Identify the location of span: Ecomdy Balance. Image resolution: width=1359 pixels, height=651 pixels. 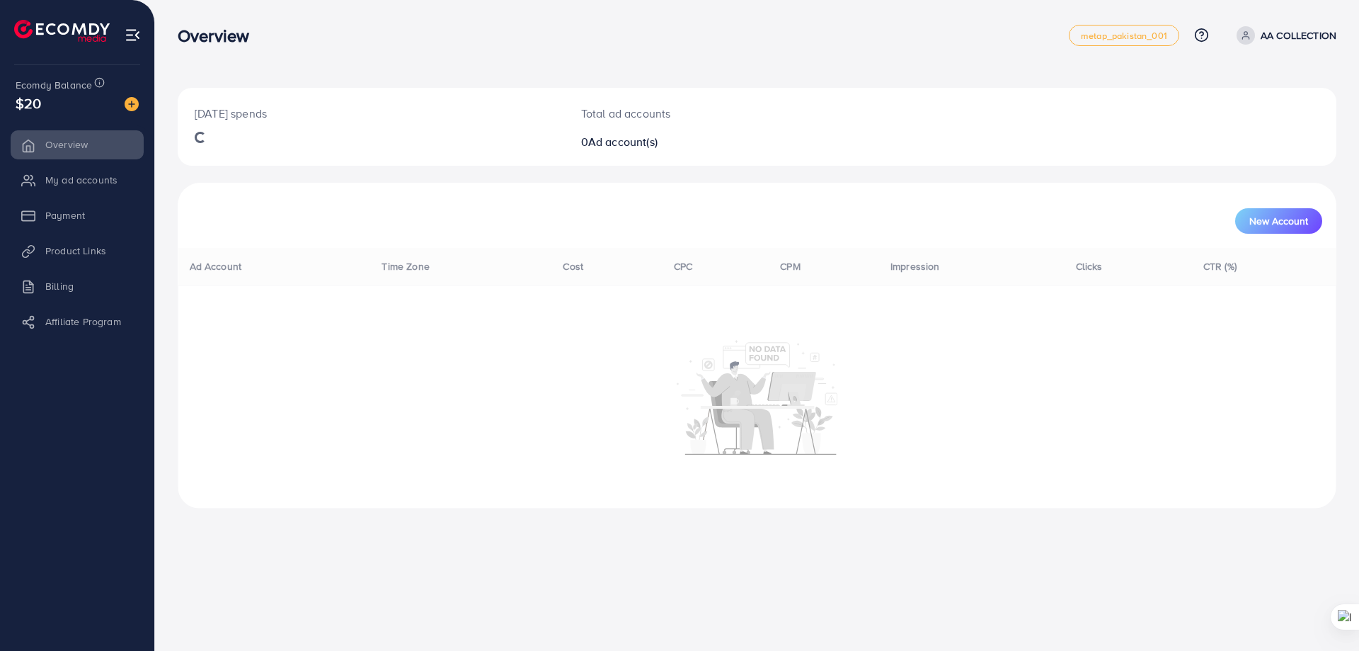
(54, 85).